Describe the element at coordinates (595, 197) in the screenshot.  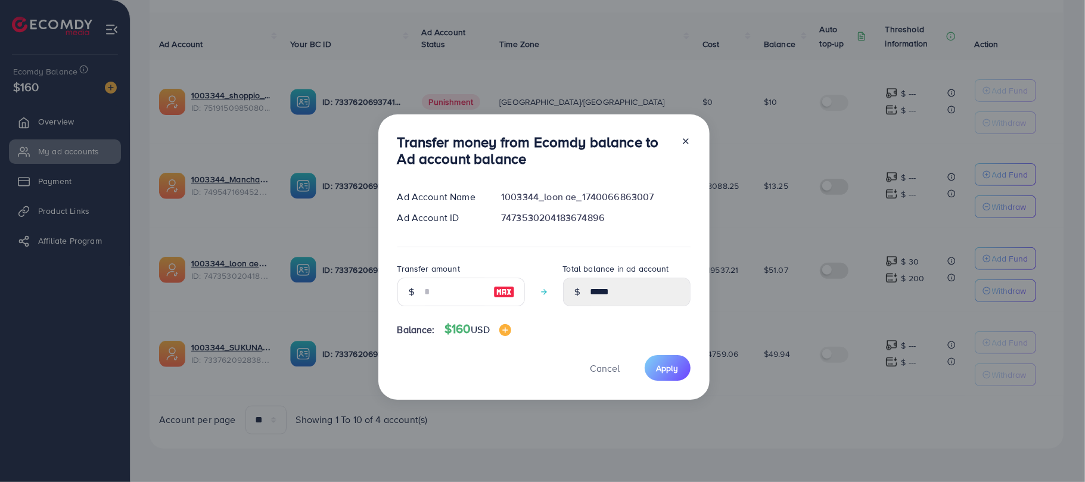
I see `div: 1003344_loon ae_1740066863007` at that location.